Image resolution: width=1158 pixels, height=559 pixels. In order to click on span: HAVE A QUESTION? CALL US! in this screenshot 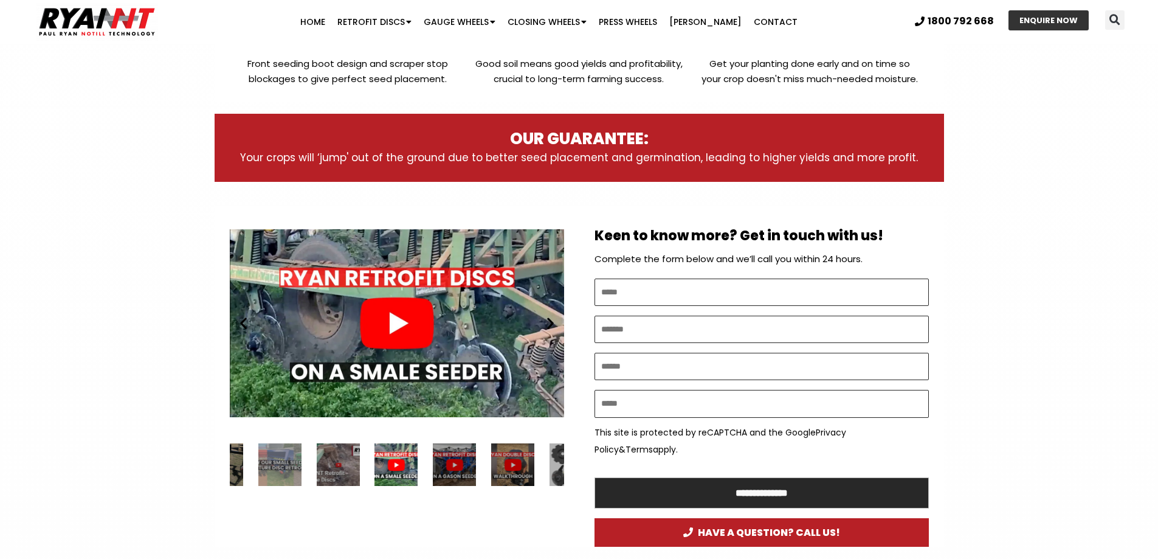, I will do `click(762, 532)`.